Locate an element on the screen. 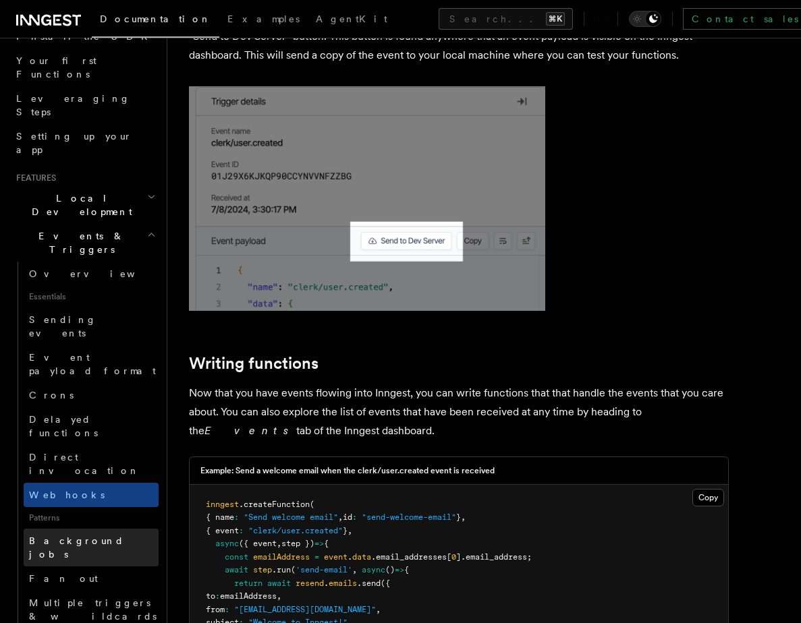  span: resend is located at coordinates (310, 584).